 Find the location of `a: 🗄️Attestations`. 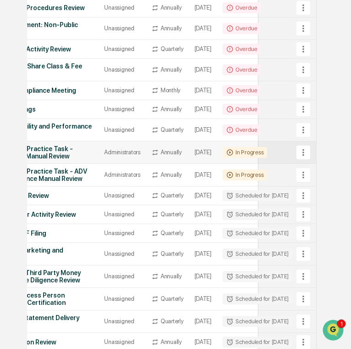

a: 🗄️Attestations is located at coordinates (90, 192).